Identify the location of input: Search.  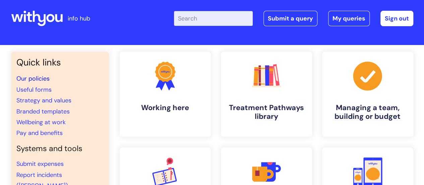
(213, 18).